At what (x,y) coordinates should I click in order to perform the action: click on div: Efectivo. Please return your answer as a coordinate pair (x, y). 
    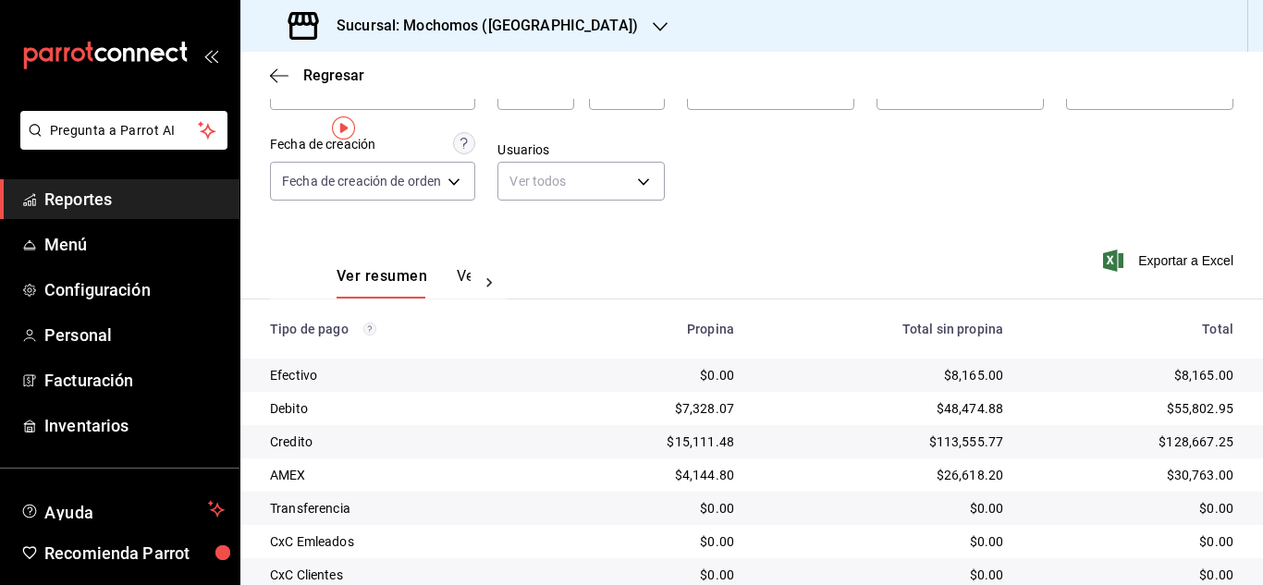
    Looking at the image, I should click on (402, 376).